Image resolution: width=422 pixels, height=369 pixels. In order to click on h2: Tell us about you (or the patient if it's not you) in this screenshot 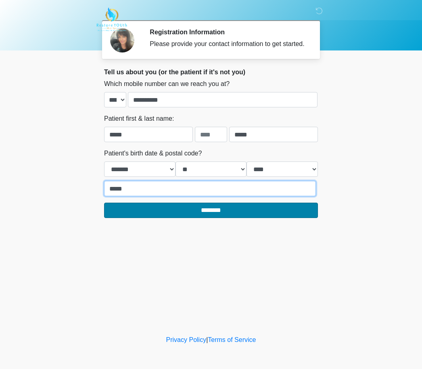, I will do `click(211, 72)`.